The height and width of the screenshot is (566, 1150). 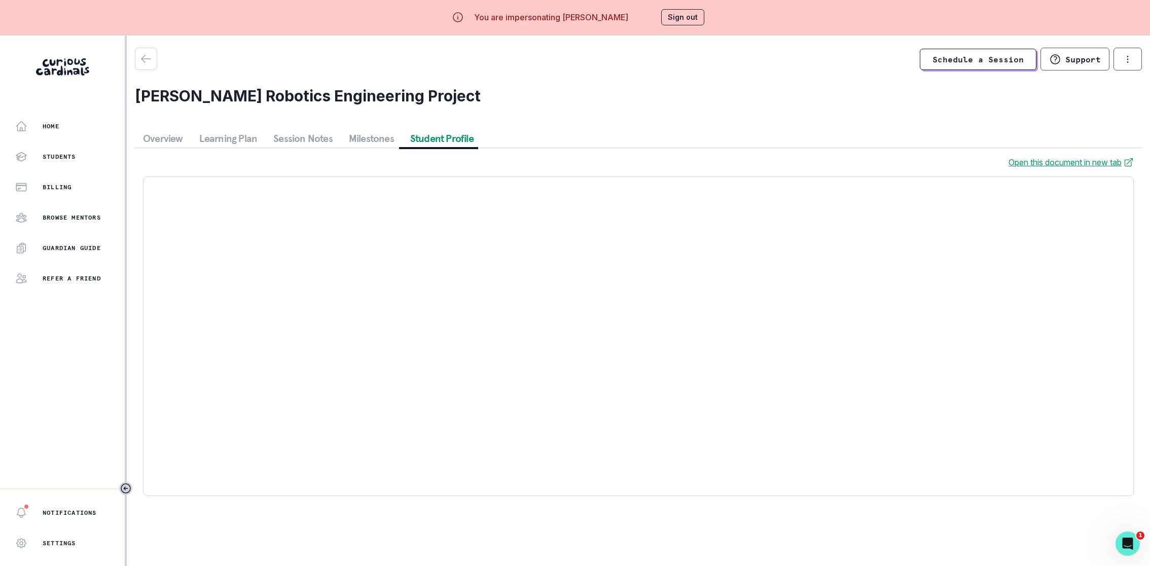 What do you see at coordinates (62, 67) in the screenshot?
I see `img: Curious Cardinals Logo` at bounding box center [62, 67].